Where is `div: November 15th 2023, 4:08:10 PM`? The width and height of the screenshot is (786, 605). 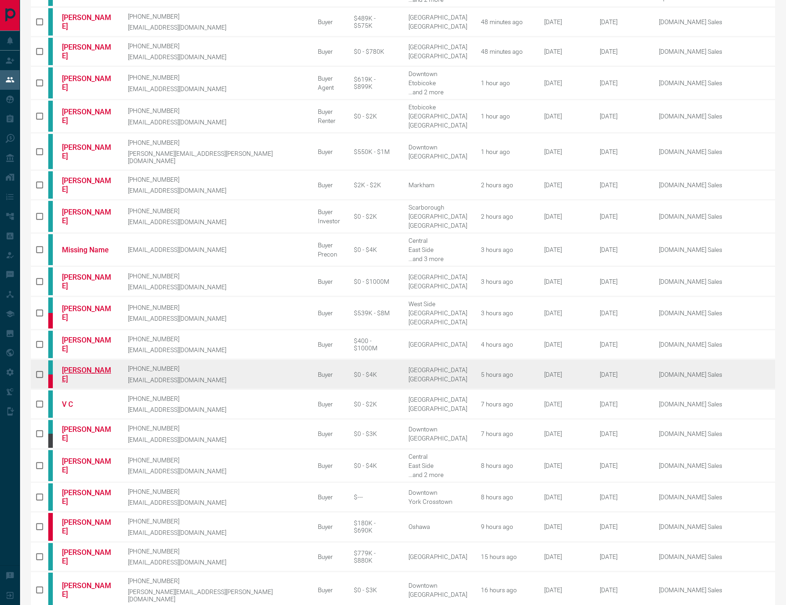 div: November 15th 2023, 4:08:10 PM is located at coordinates (623, 51).